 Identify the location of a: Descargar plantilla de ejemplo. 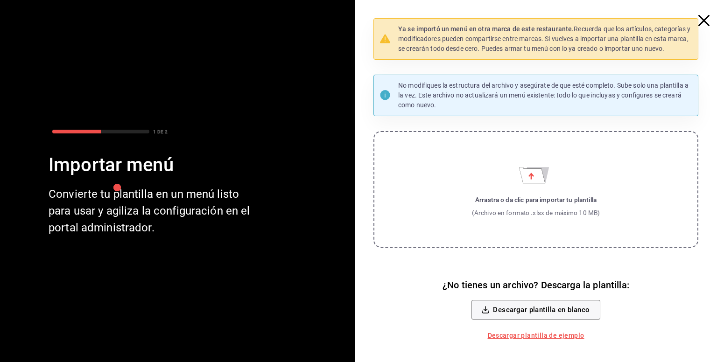
(536, 336).